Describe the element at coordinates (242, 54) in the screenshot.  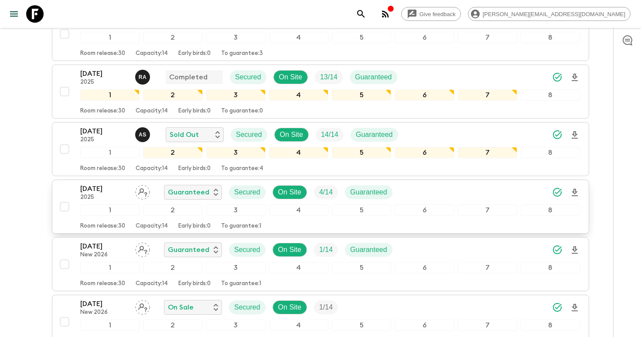
I see `p: To guarantee: 3` at that location.